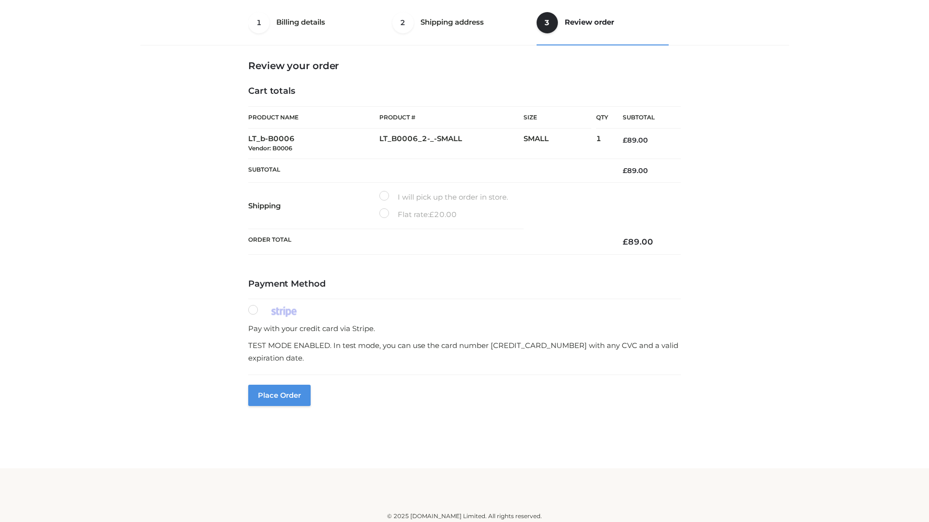 The width and height of the screenshot is (929, 522). I want to click on th: Product Name, so click(313, 118).